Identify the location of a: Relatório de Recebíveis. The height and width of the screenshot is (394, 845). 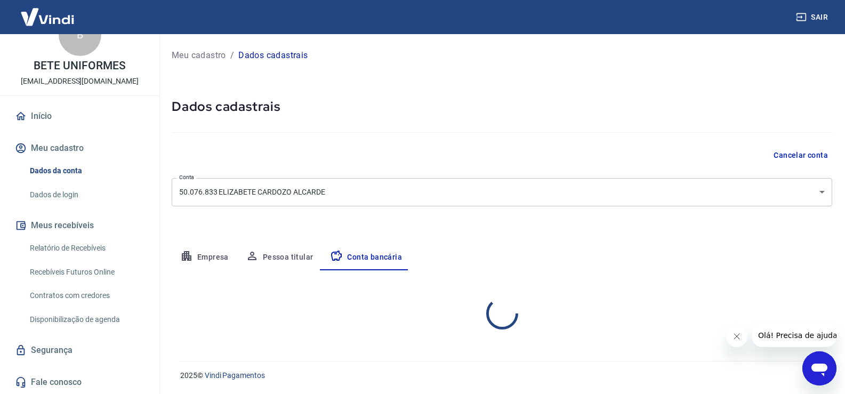
(86, 248).